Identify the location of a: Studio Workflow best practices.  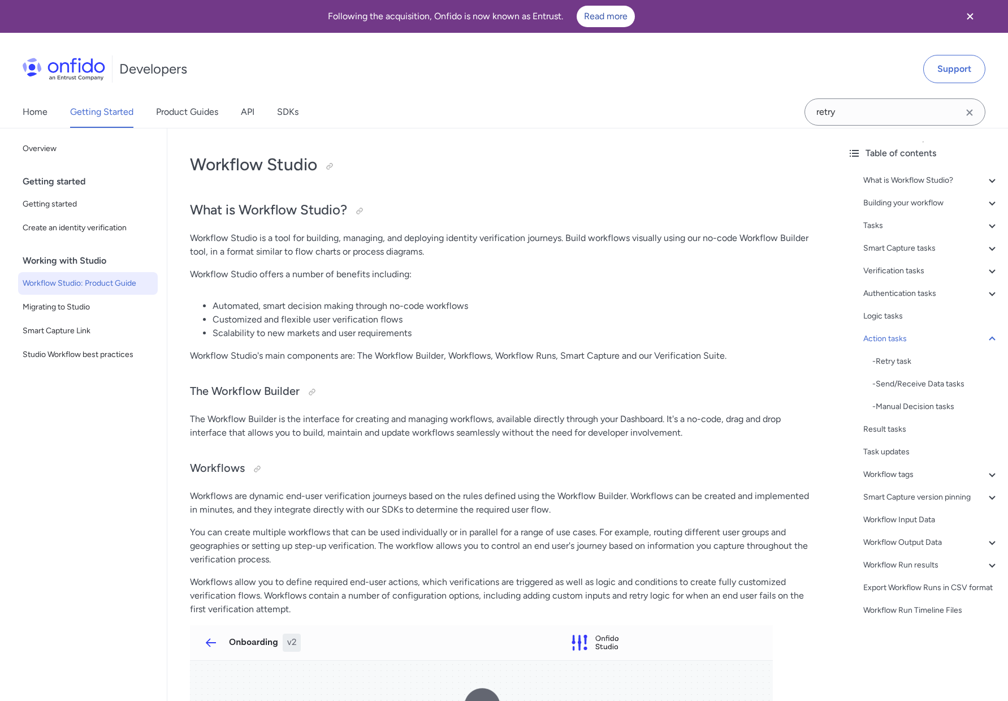
(88, 355).